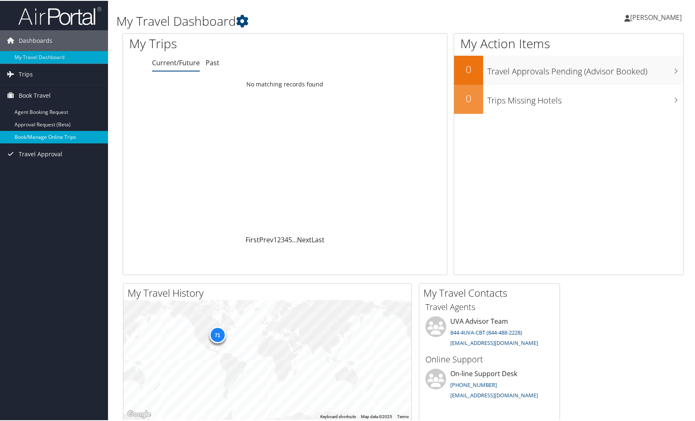 Image resolution: width=695 pixels, height=421 pixels. What do you see at coordinates (376, 415) in the screenshot?
I see `span: Map data ©2025` at bounding box center [376, 415].